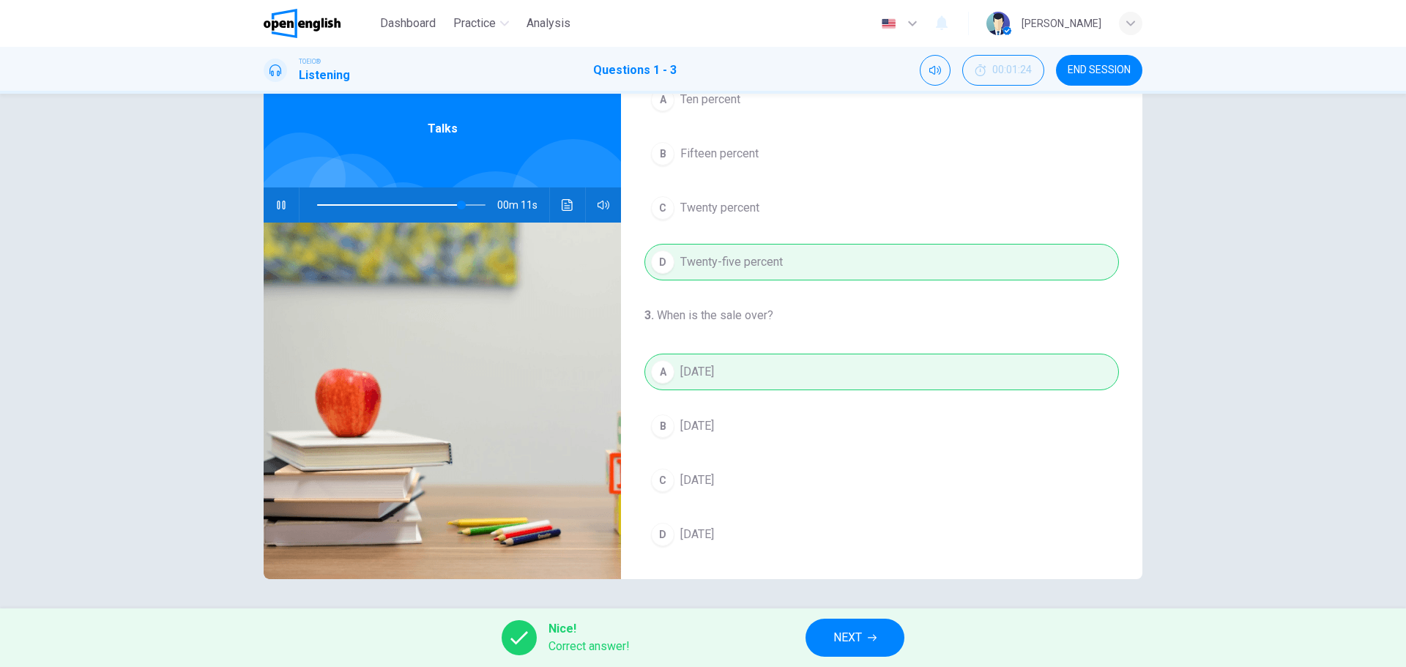 This screenshot has height=667, width=1406. What do you see at coordinates (882, 316) in the screenshot?
I see `h4: When is the sale over?` at bounding box center [882, 316].